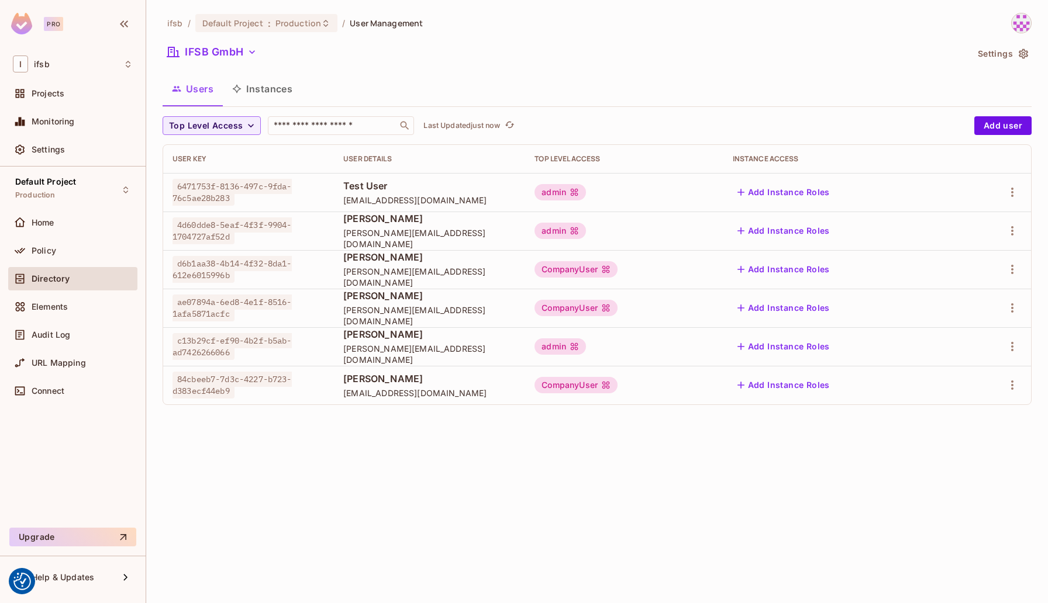  What do you see at coordinates (262, 89) in the screenshot?
I see `button: Instances` at bounding box center [262, 89].